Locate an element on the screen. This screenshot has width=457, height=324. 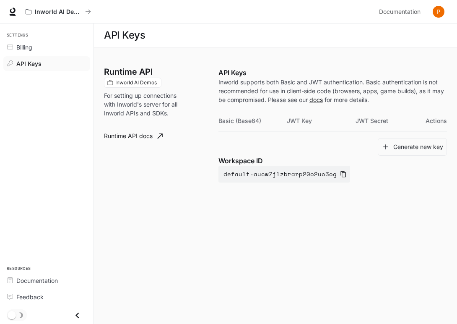
button: User avatar is located at coordinates (438, 12).